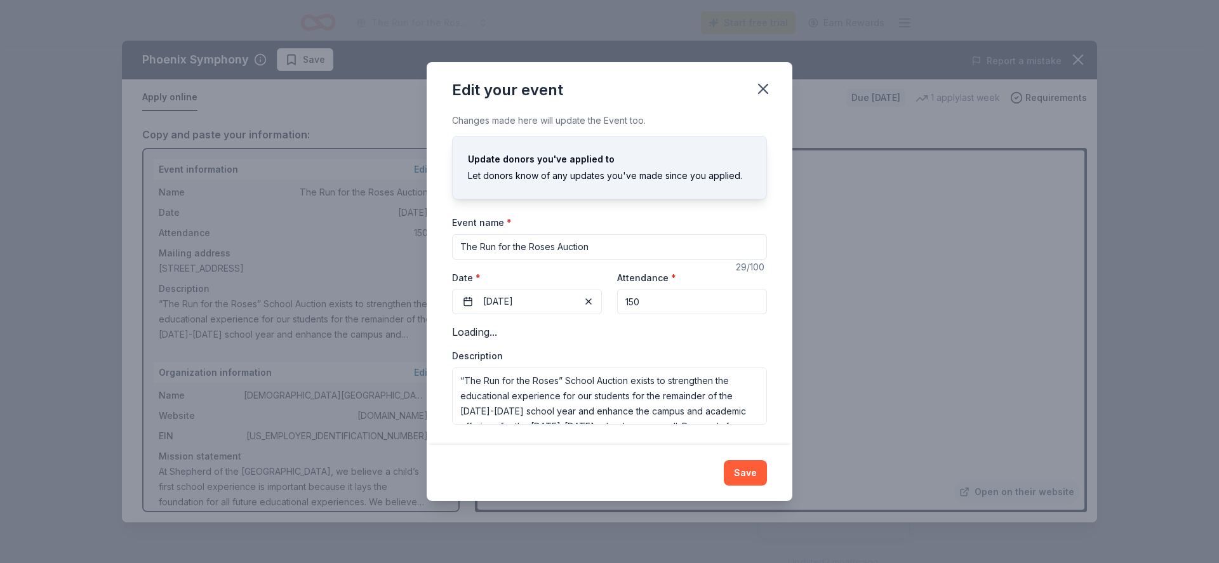 This screenshot has width=1219, height=563. I want to click on div: Changes made here will update the Event too., so click(610, 121).